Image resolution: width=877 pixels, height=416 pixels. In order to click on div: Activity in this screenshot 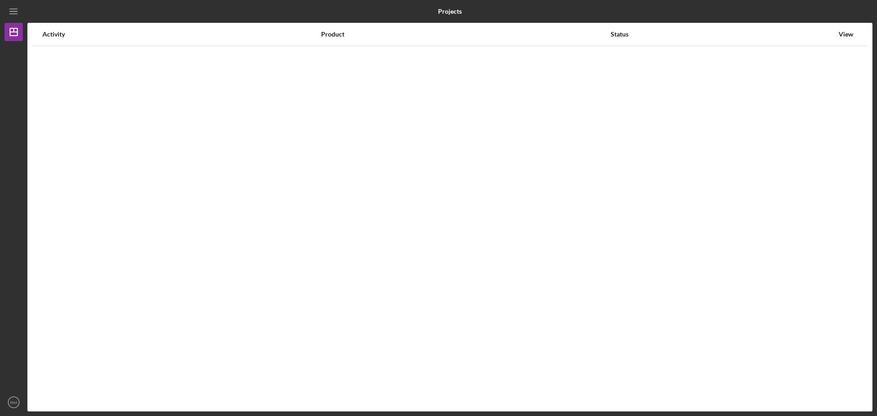, I will do `click(181, 34)`.